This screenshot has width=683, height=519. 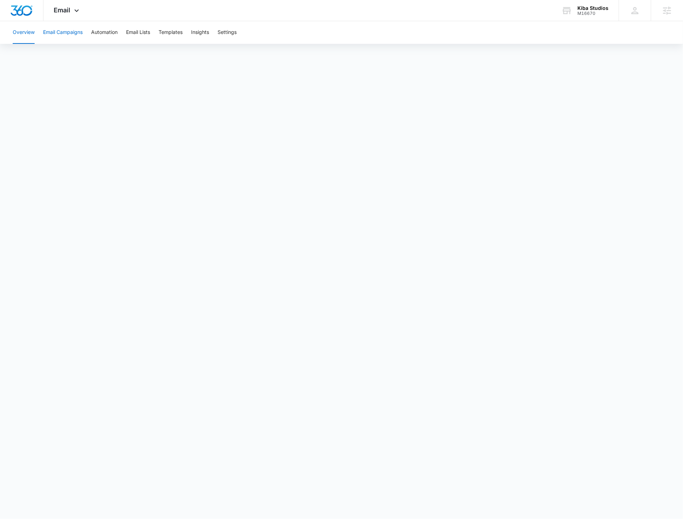 What do you see at coordinates (24, 32) in the screenshot?
I see `button: Overview` at bounding box center [24, 32].